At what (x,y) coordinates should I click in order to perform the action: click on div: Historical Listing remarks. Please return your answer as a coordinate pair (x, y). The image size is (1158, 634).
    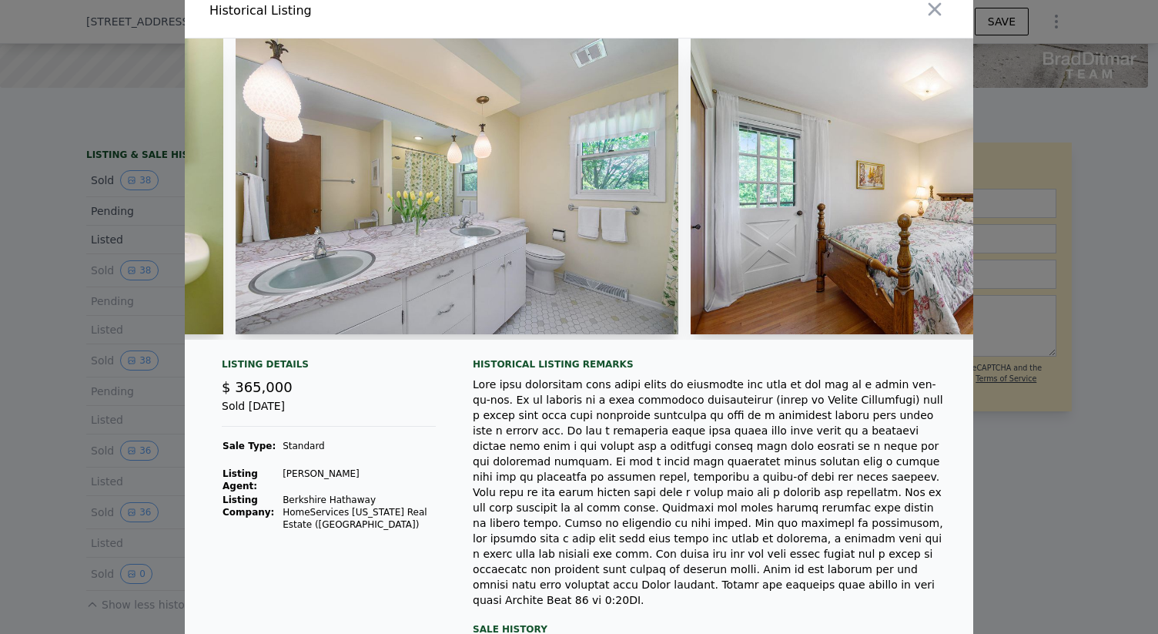
    Looking at the image, I should click on (710, 364).